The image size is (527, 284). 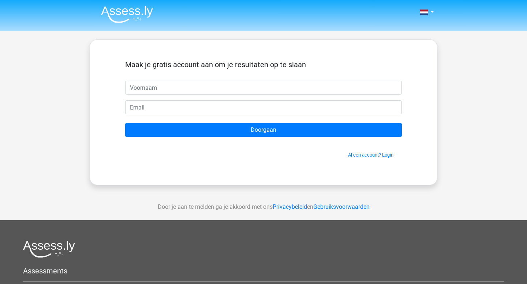 I want to click on a: Al een account? Login, so click(x=370, y=155).